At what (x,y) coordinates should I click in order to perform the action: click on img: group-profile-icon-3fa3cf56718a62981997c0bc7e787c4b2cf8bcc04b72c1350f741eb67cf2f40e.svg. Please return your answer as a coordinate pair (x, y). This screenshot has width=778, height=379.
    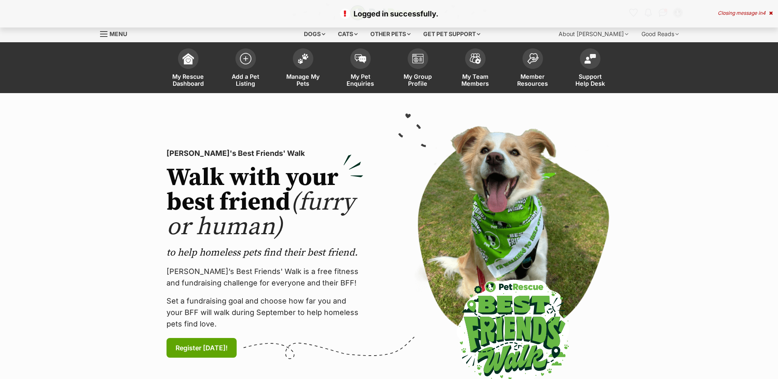
    Looking at the image, I should click on (418, 59).